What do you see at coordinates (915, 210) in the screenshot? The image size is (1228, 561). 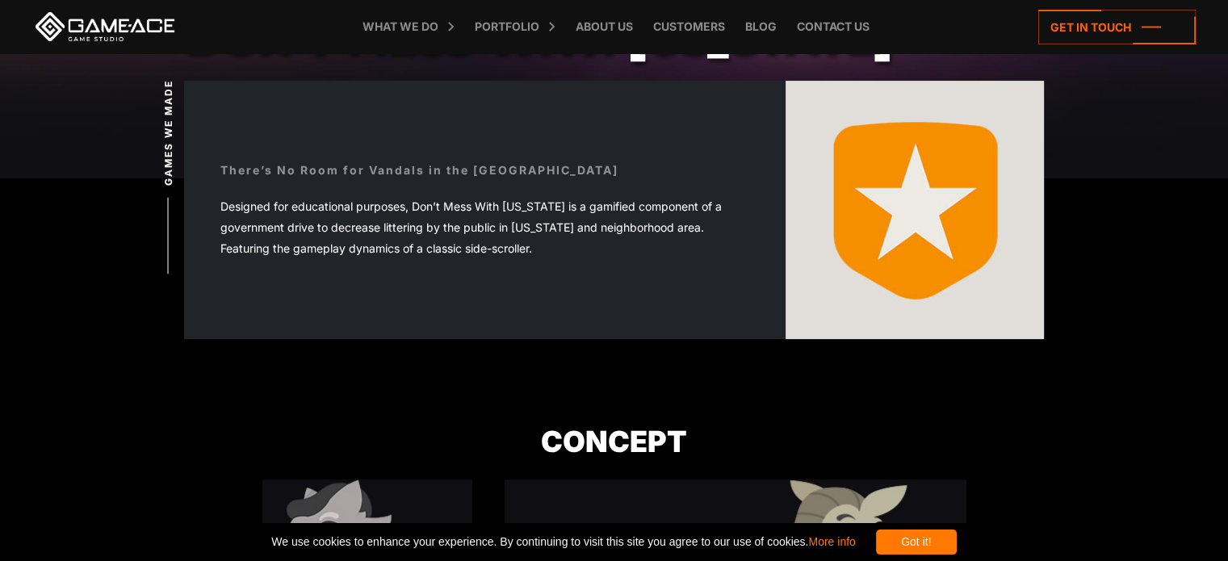 I see `img: Don't Mess With Texas game development` at bounding box center [915, 210].